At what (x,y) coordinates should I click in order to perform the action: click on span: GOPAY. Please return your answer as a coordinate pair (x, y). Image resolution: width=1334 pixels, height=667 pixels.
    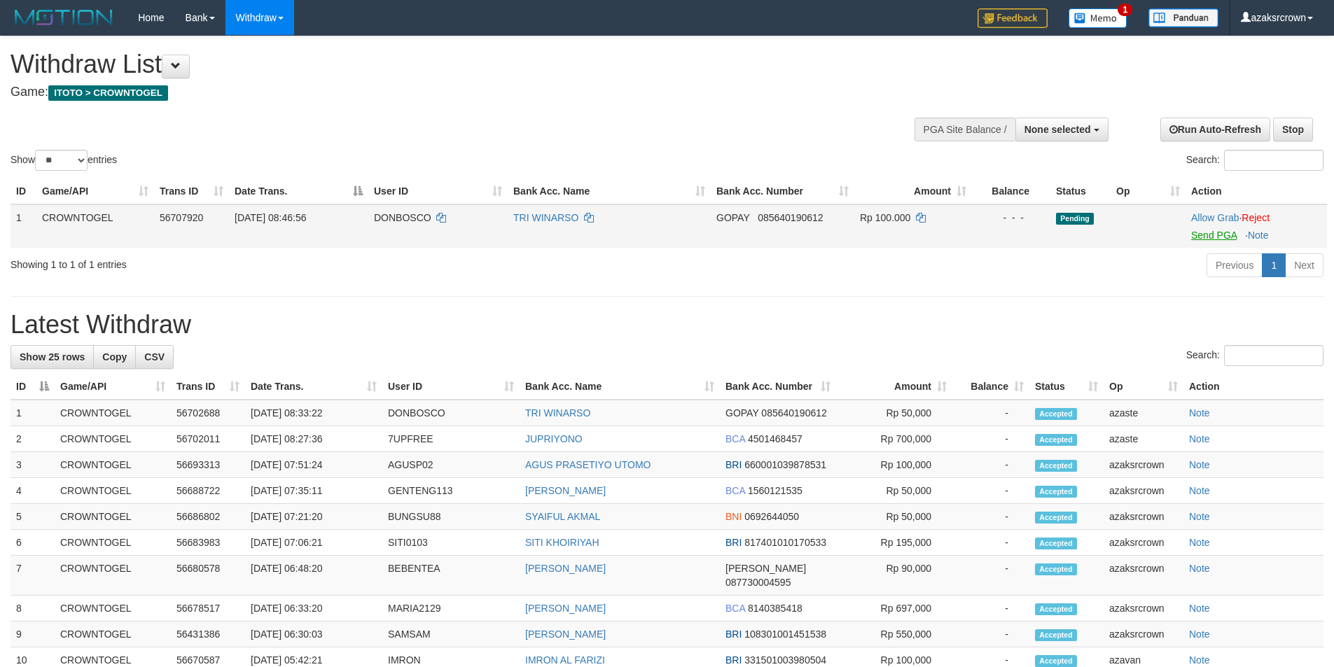
    Looking at the image, I should click on (741, 413).